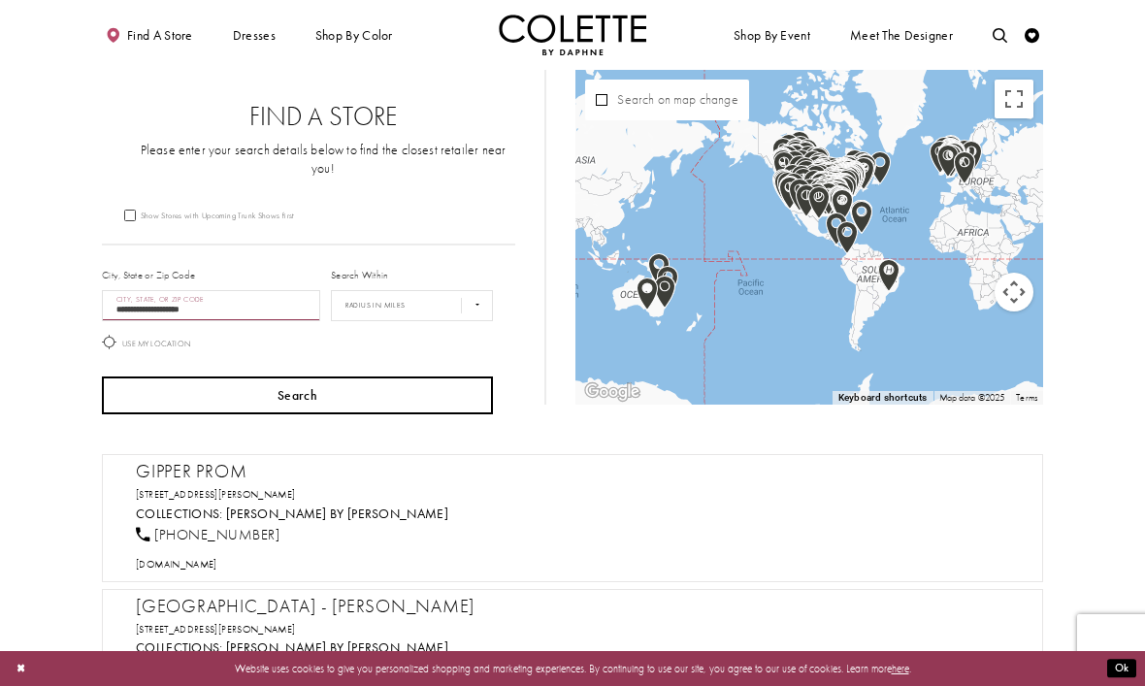 The width and height of the screenshot is (1145, 686). I want to click on div: Map with store locations, so click(809, 237).